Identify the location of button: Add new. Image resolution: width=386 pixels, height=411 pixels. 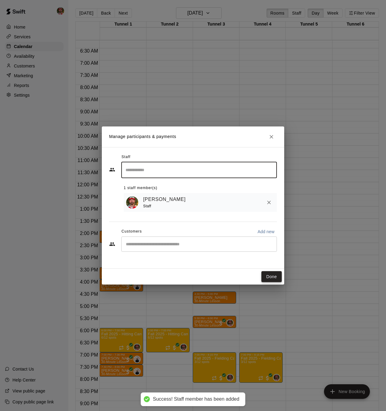
(266, 232).